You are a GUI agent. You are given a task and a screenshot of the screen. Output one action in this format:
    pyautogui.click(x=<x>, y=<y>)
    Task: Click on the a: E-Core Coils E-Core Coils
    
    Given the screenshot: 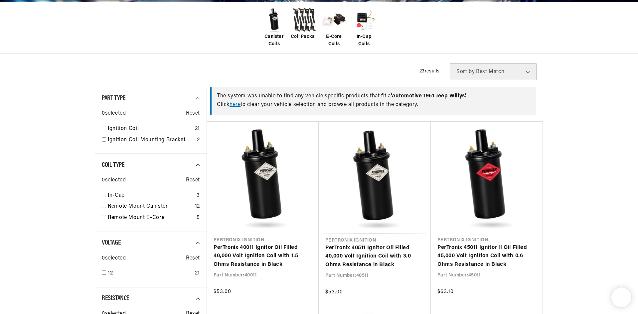 What is the action you would take?
    pyautogui.click(x=334, y=27)
    